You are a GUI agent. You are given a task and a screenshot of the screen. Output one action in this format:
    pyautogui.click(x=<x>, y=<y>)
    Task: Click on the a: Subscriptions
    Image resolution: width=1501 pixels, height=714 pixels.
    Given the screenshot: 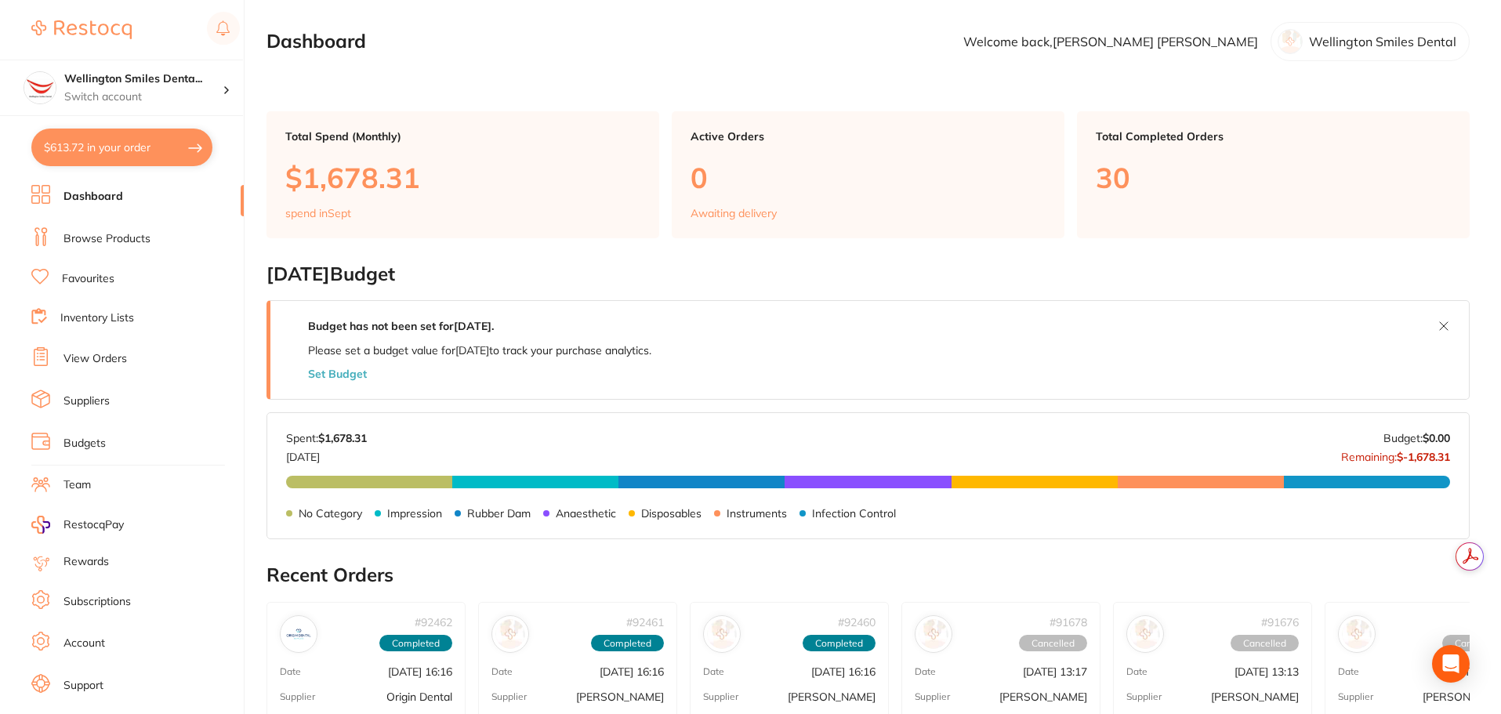 What is the action you would take?
    pyautogui.click(x=97, y=602)
    